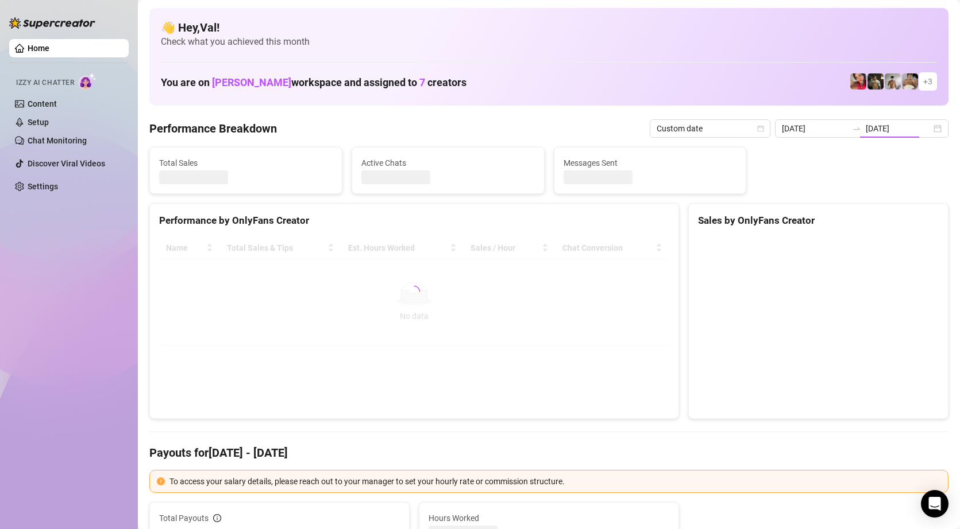 The image size is (960, 529). What do you see at coordinates (38, 122) in the screenshot?
I see `a: Setup` at bounding box center [38, 122].